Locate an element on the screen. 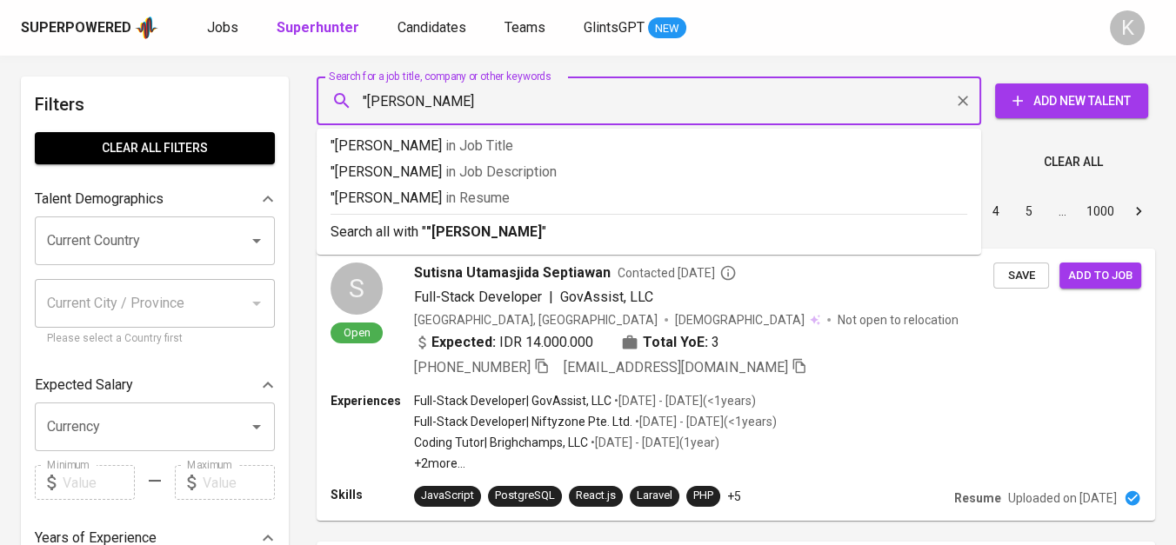 This screenshot has width=1176, height=545. p: +2 more ... is located at coordinates (595, 464).